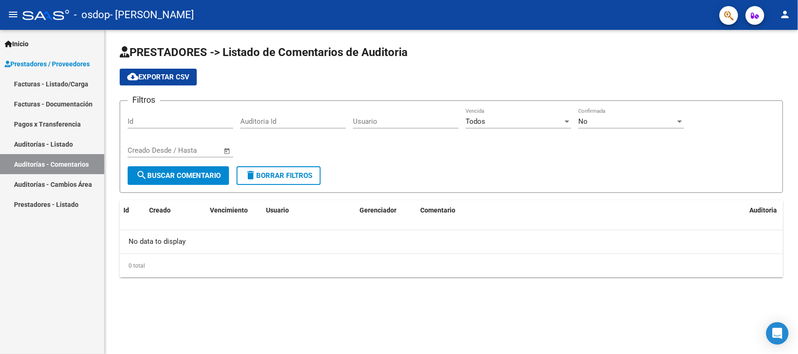  I want to click on datatable-header-cell: Creado, so click(176, 210).